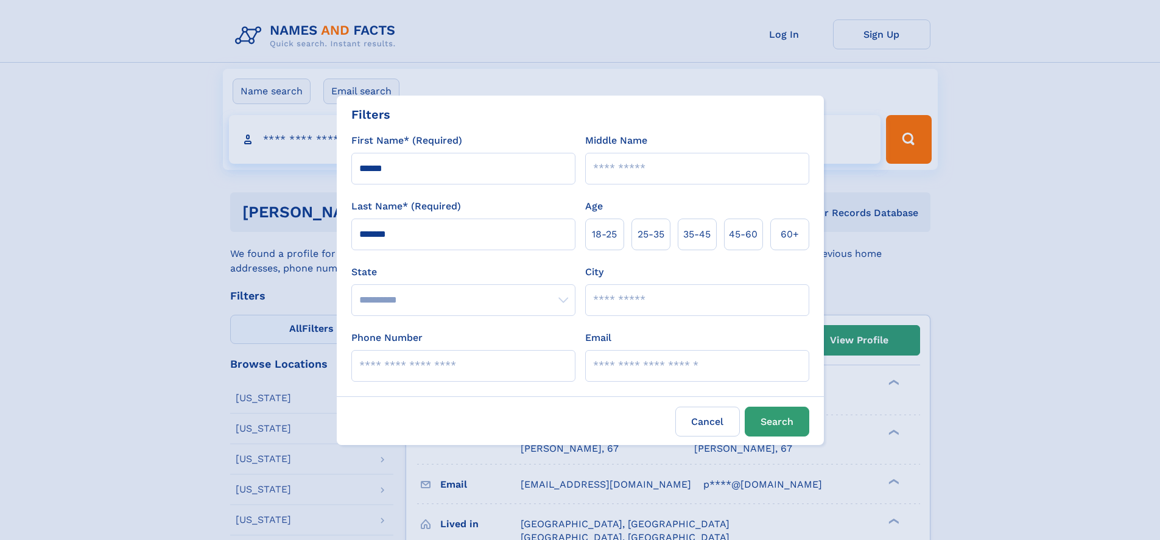  Describe the element at coordinates (594, 206) in the screenshot. I see `label: Age` at that location.